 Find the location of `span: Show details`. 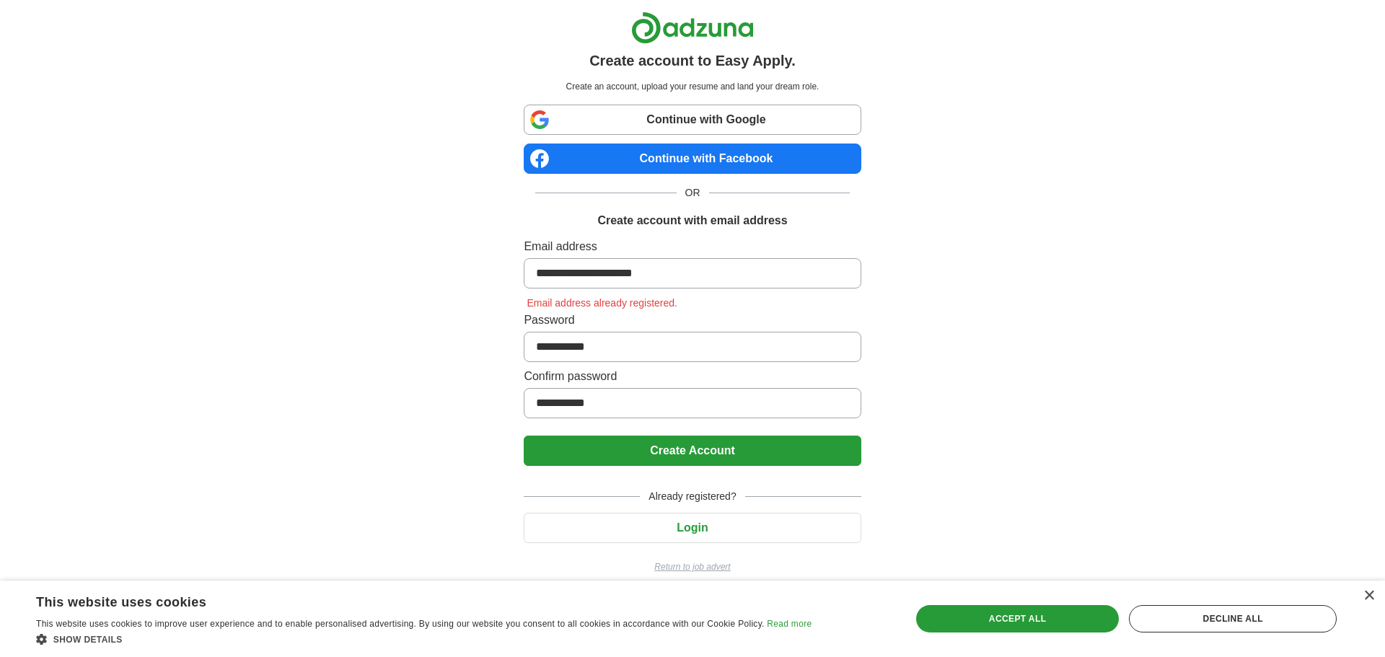

span: Show details is located at coordinates (88, 640).